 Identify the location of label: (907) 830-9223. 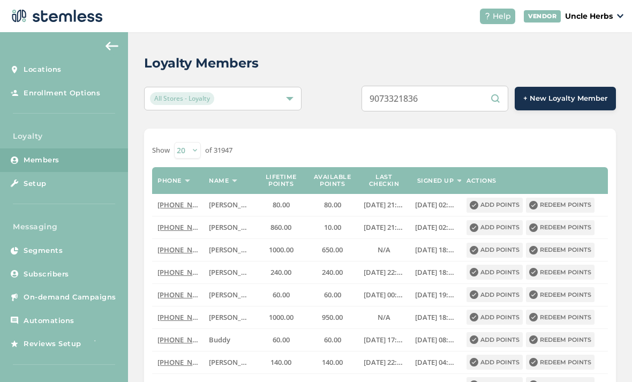
(178, 227).